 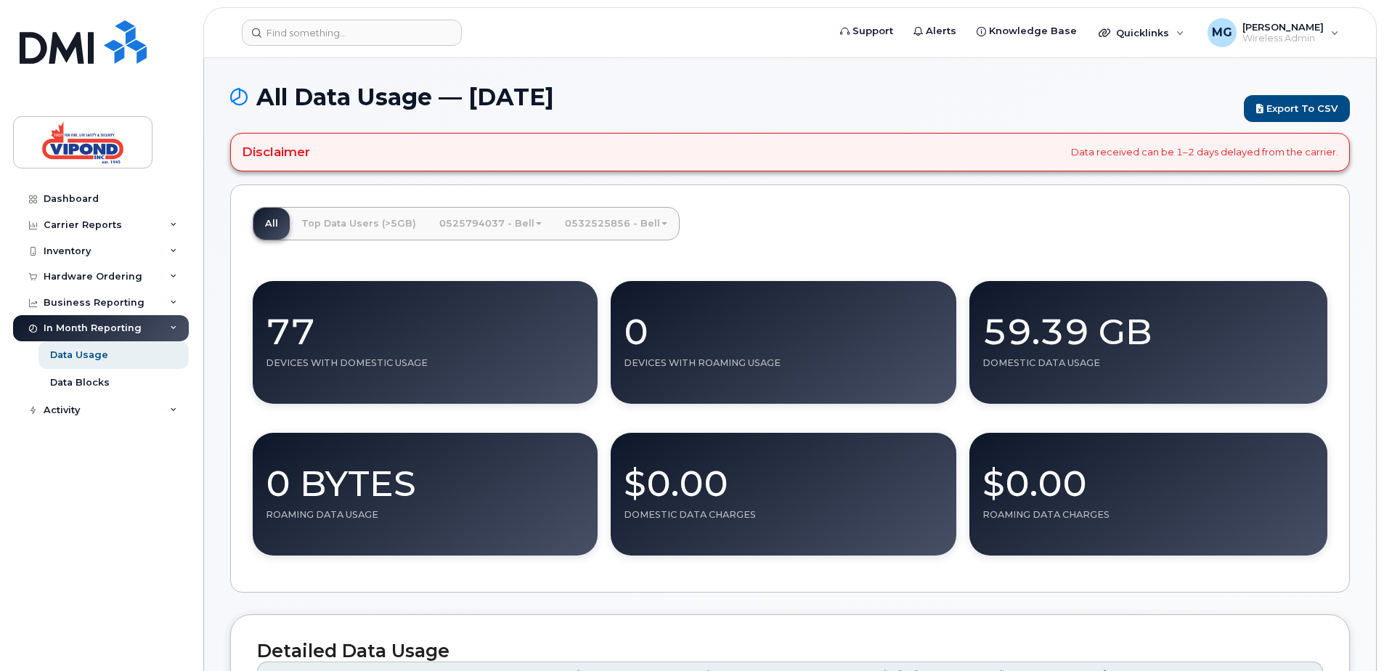 What do you see at coordinates (490, 224) in the screenshot?
I see `a: 0525794037 - Bell` at bounding box center [490, 224].